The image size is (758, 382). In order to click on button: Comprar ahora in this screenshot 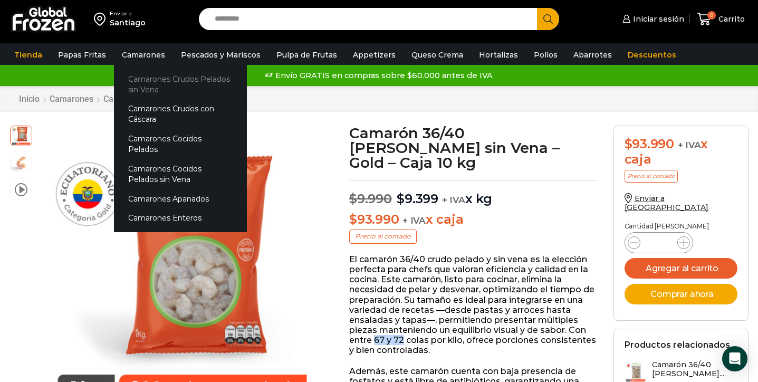, I will do `click(681, 294)`.